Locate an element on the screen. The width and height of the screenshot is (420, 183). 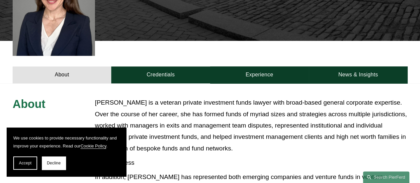
span: About is located at coordinates (29, 104).